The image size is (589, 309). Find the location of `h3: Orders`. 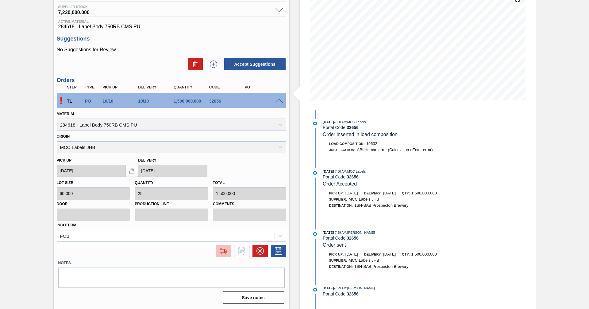

h3: Orders is located at coordinates (172, 80).